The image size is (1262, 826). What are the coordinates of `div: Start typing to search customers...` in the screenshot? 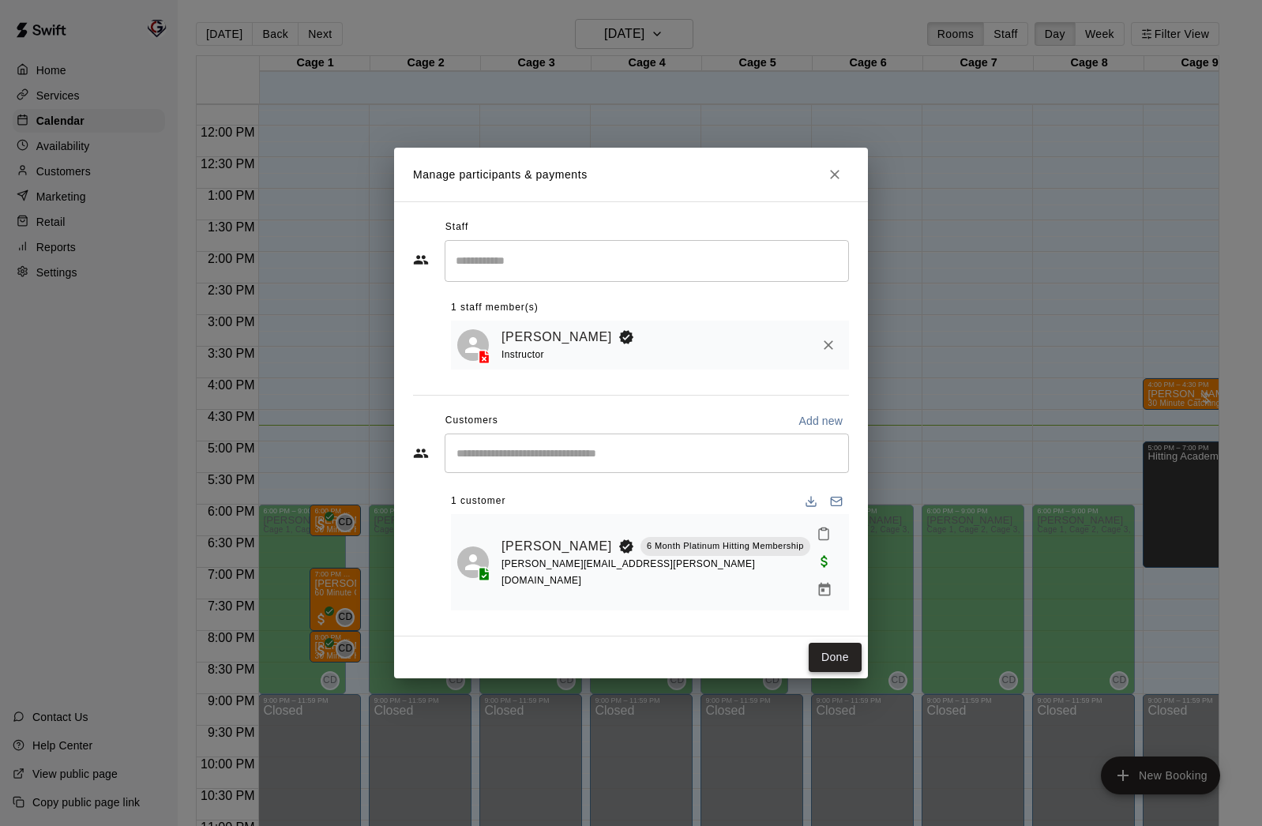 It's located at (647, 453).